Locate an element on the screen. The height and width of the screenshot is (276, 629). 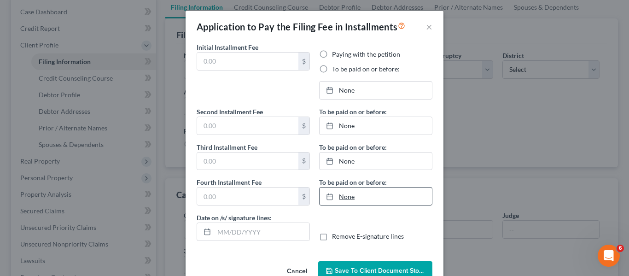
label: Date on /s/ signature lines: is located at coordinates (234, 217).